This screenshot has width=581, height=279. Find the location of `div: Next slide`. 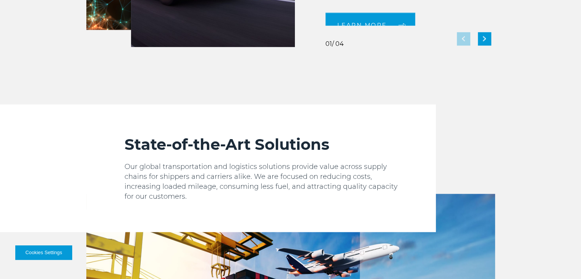

div: Next slide is located at coordinates (484, 39).